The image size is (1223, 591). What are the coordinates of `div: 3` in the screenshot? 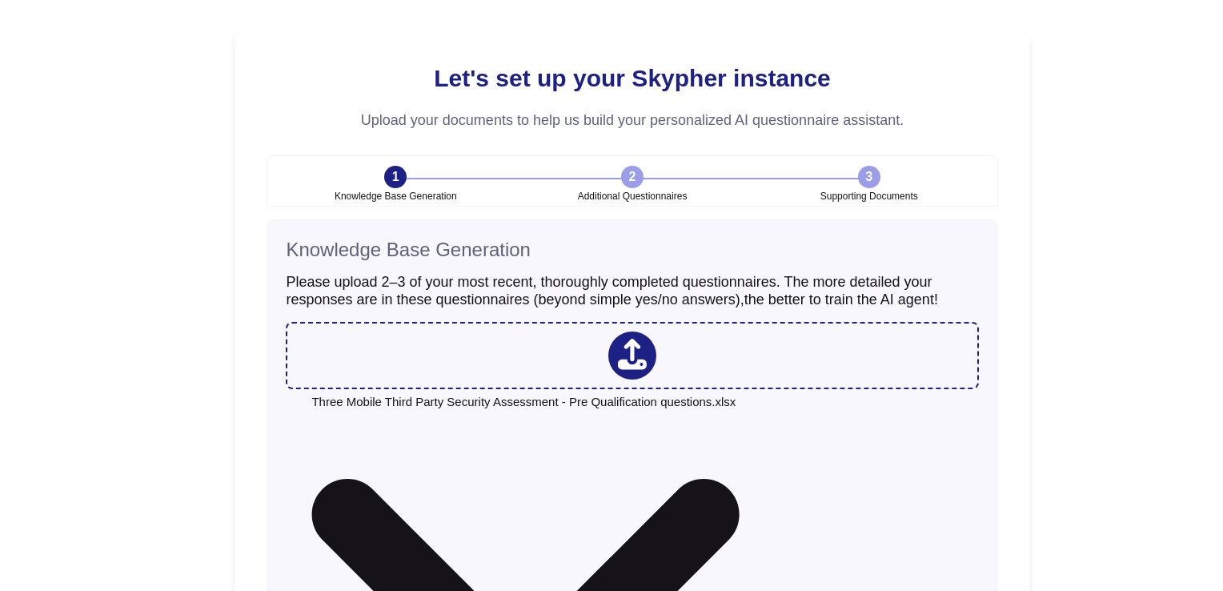 It's located at (869, 177).